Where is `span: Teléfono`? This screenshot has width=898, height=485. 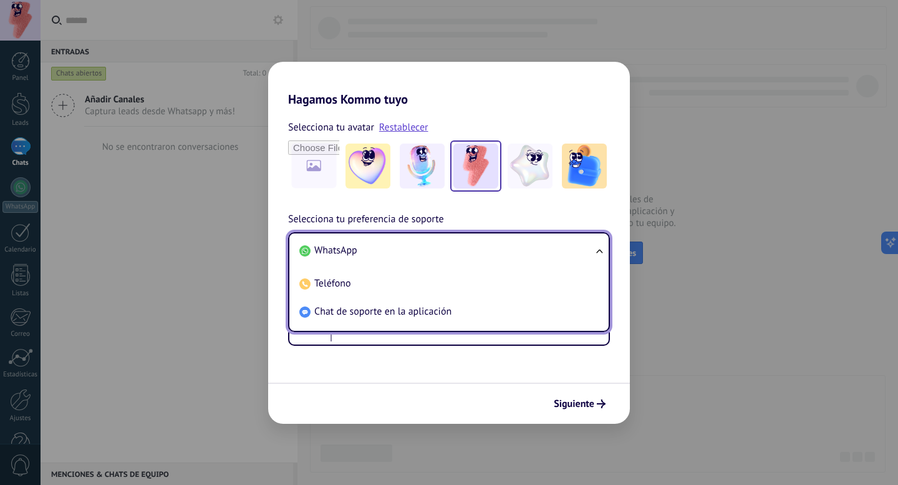
span: Teléfono is located at coordinates (332, 283).